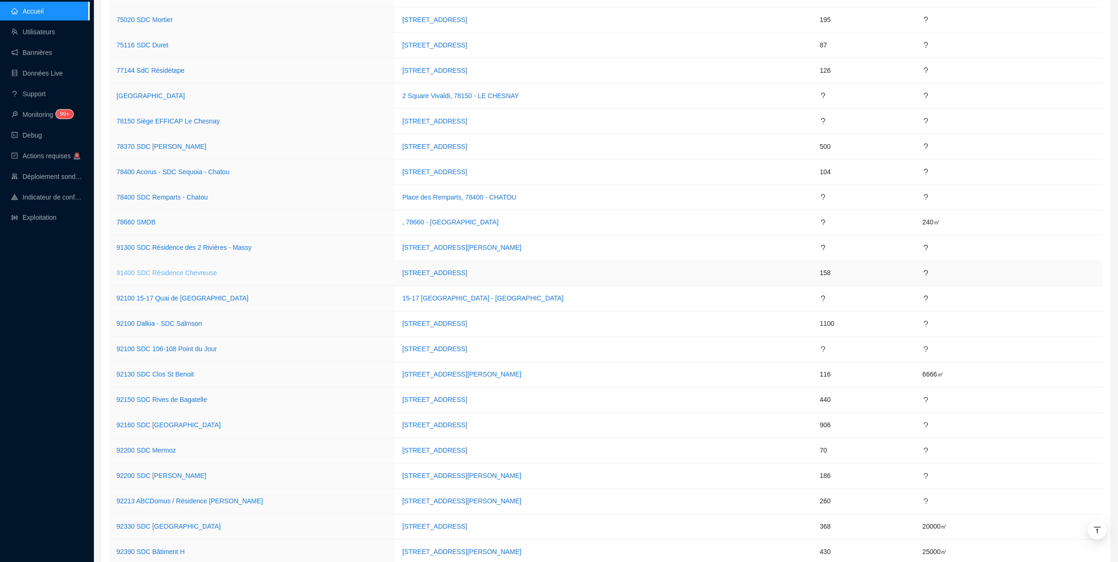  I want to click on a: 91400 SDC Résidence Chevreuse, so click(167, 273).